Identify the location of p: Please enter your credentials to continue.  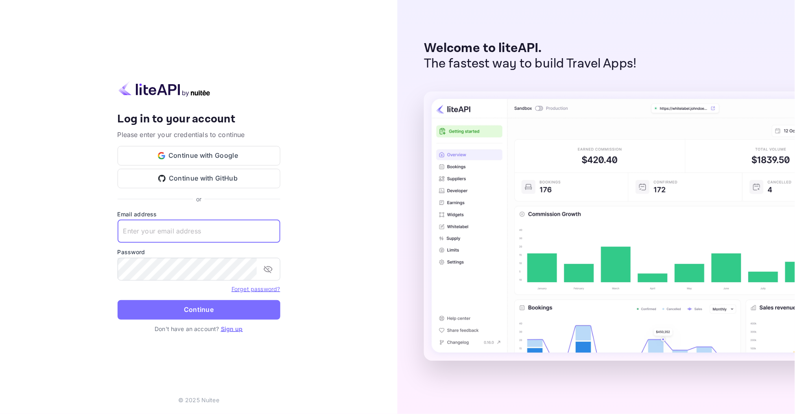
(199, 135).